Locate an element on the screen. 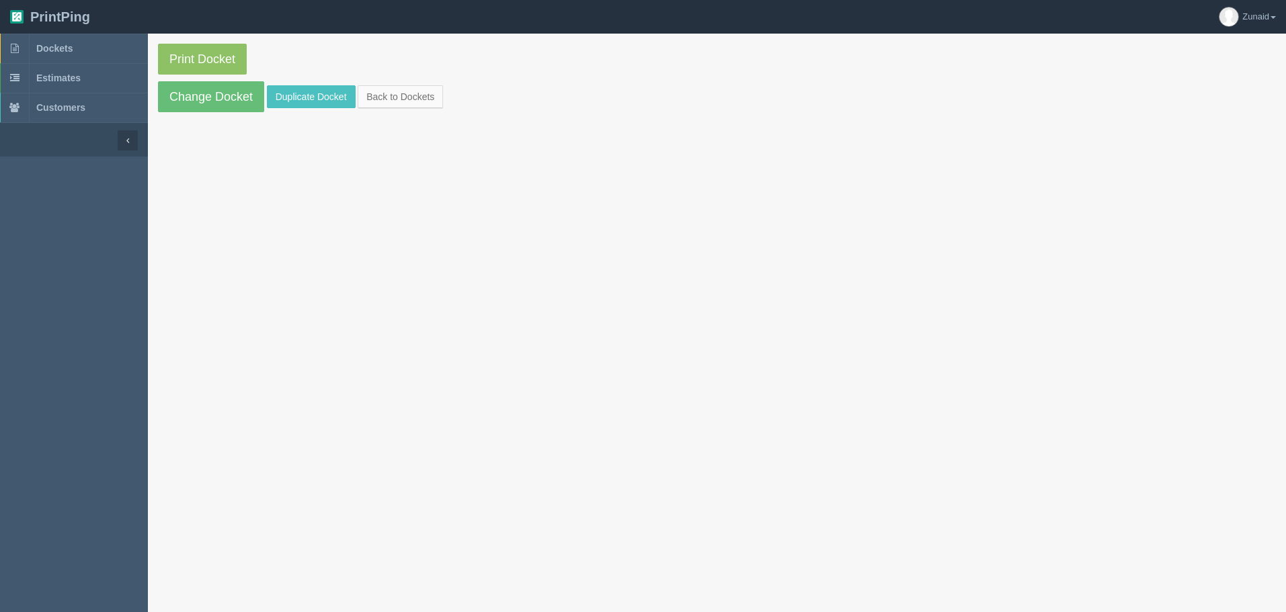 The height and width of the screenshot is (612, 1286). a: Print Docket is located at coordinates (202, 59).